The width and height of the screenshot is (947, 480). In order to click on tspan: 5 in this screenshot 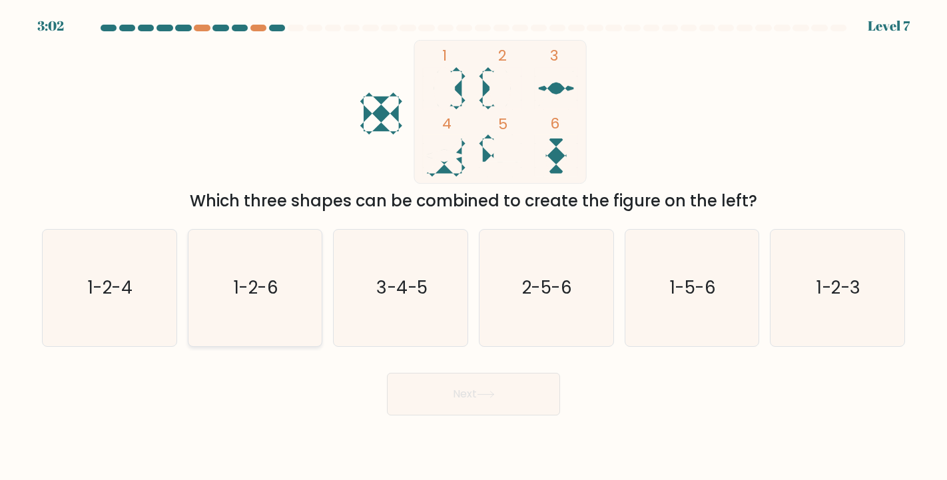, I will do `click(503, 124)`.